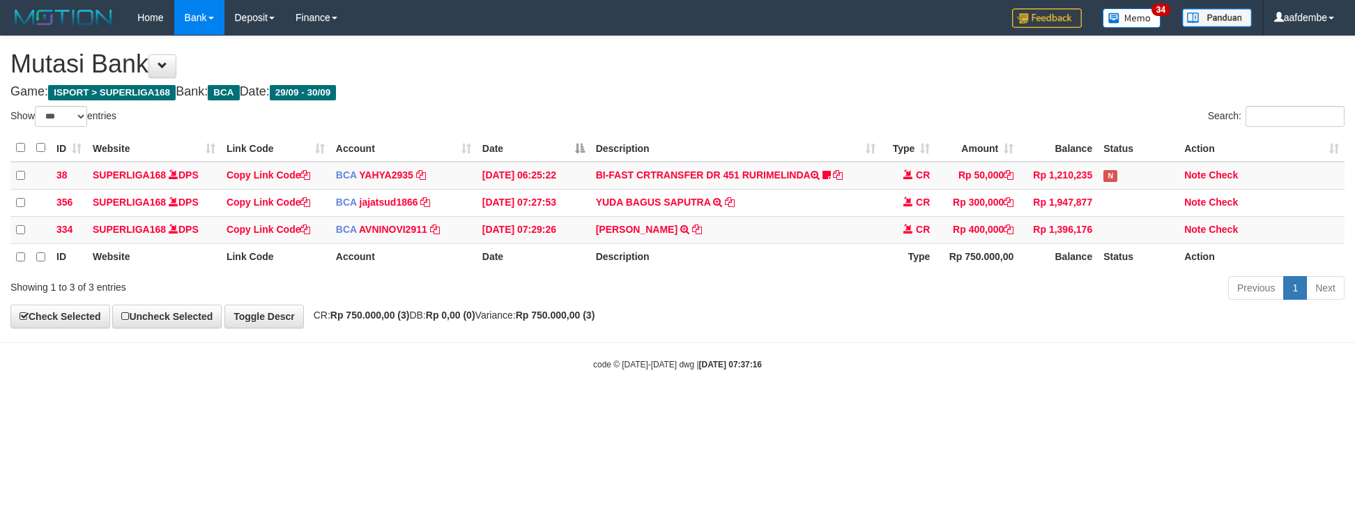 This screenshot has width=1355, height=511. What do you see at coordinates (264, 316) in the screenshot?
I see `a: Toggle Descr` at bounding box center [264, 316].